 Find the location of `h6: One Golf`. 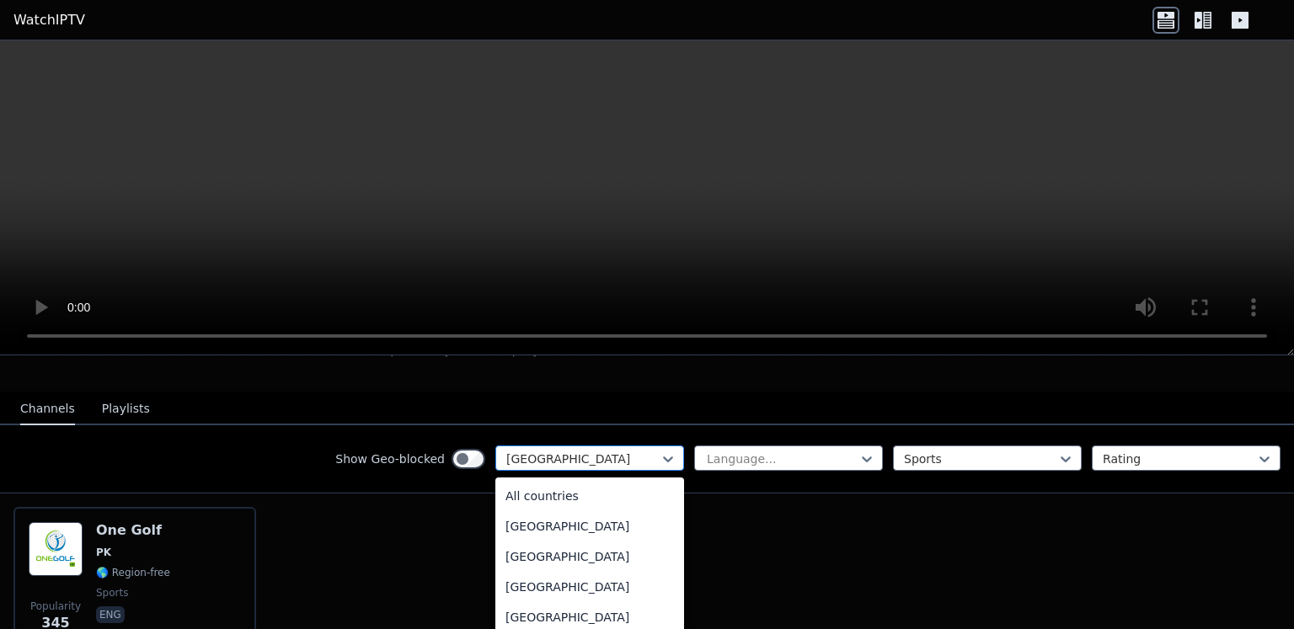

h6: One Golf is located at coordinates (133, 531).